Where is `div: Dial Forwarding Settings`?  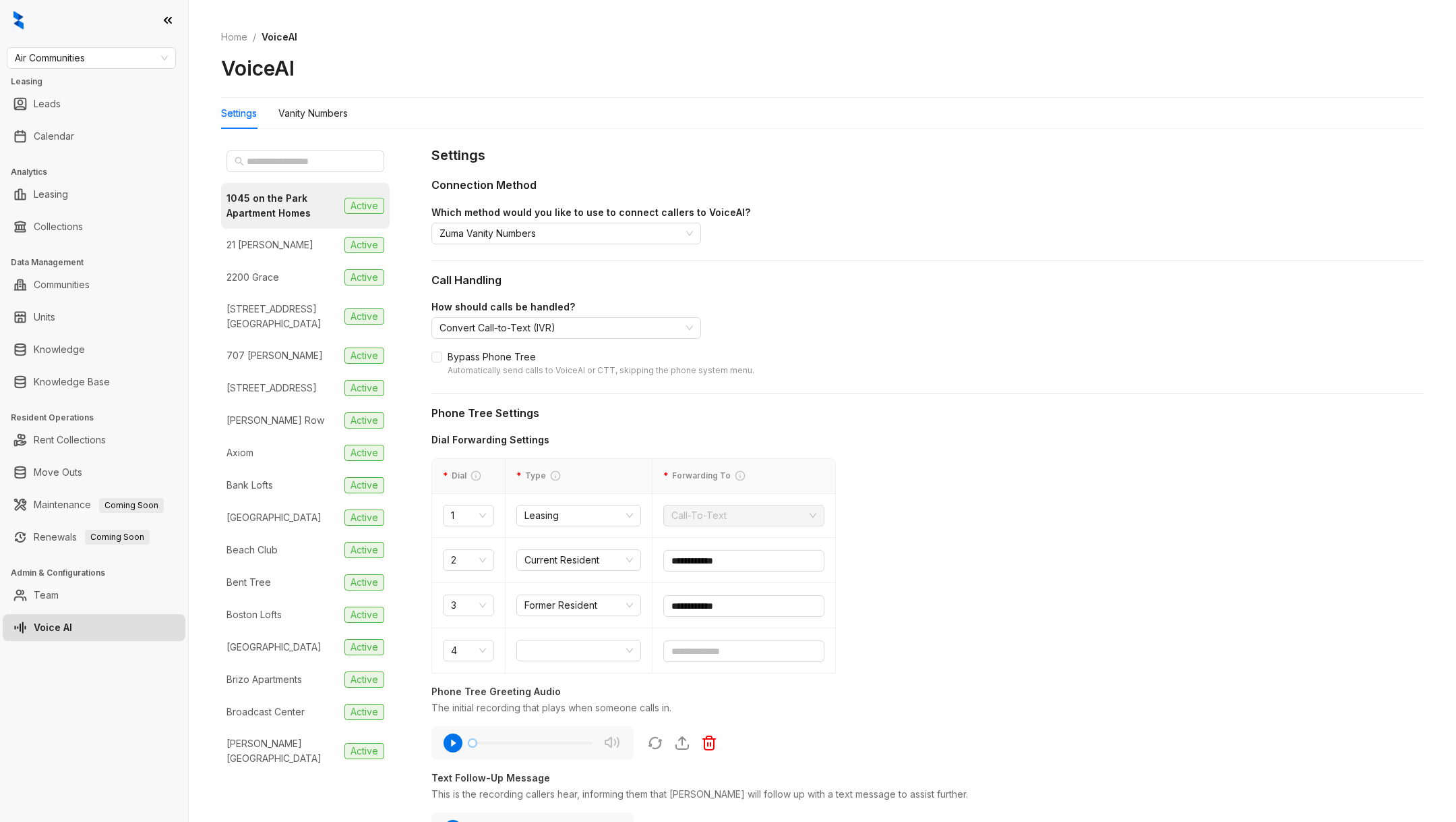 div: Dial Forwarding Settings is located at coordinates (633, 440).